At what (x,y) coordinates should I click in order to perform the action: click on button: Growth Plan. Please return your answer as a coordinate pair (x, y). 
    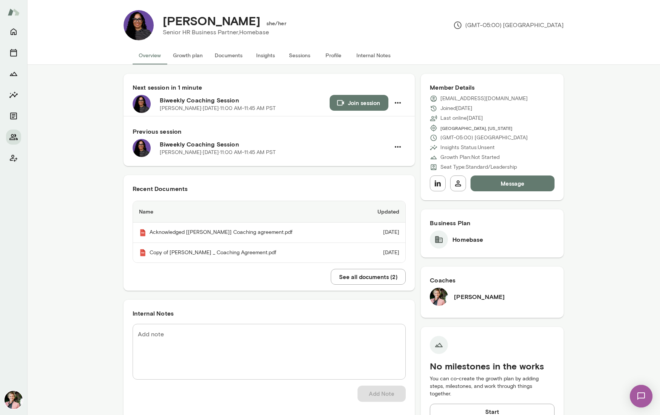
    Looking at the image, I should click on (14, 74).